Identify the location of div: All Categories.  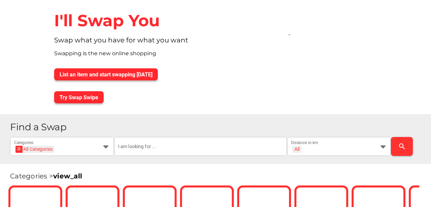
(35, 149).